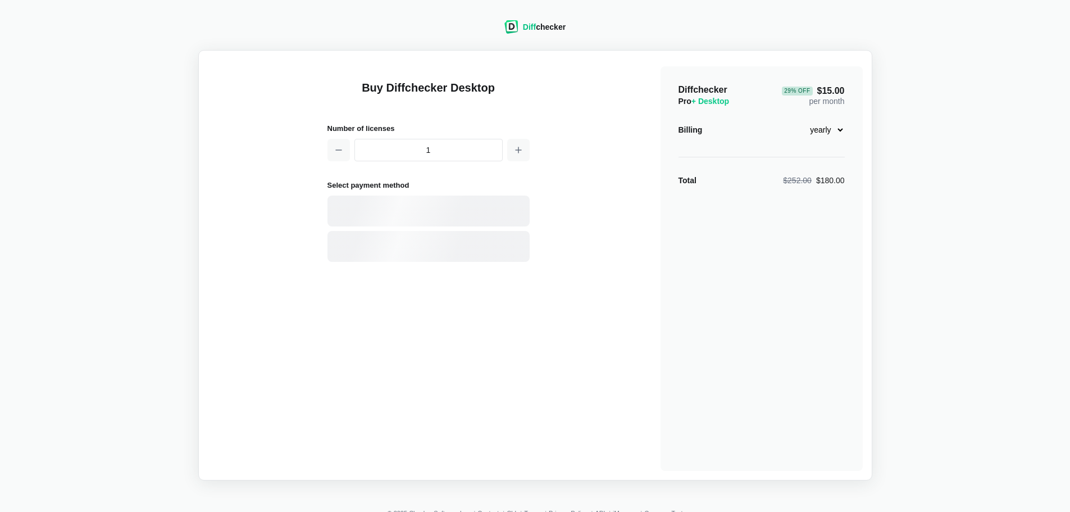  Describe the element at coordinates (535, 31) in the screenshot. I see `a: Diffchecker logoDiffchecker` at that location.